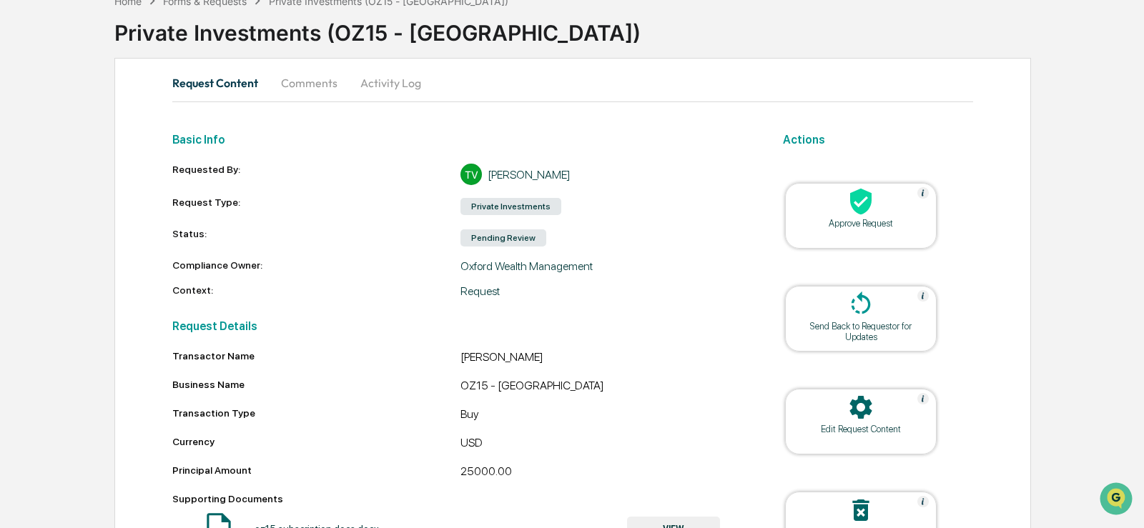  I want to click on div: secondary tabs example, so click(572, 83).